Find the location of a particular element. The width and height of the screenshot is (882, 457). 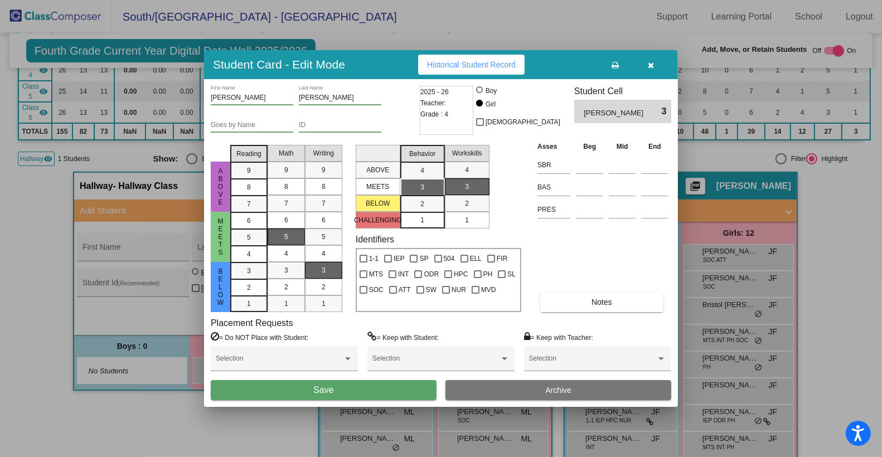

span: above is located at coordinates (221, 187).